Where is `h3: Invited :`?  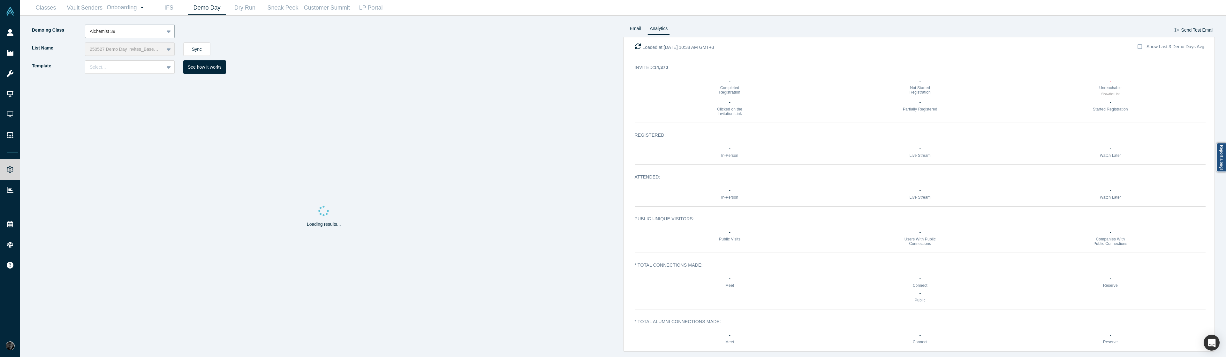 h3: Invited : is located at coordinates (915, 67).